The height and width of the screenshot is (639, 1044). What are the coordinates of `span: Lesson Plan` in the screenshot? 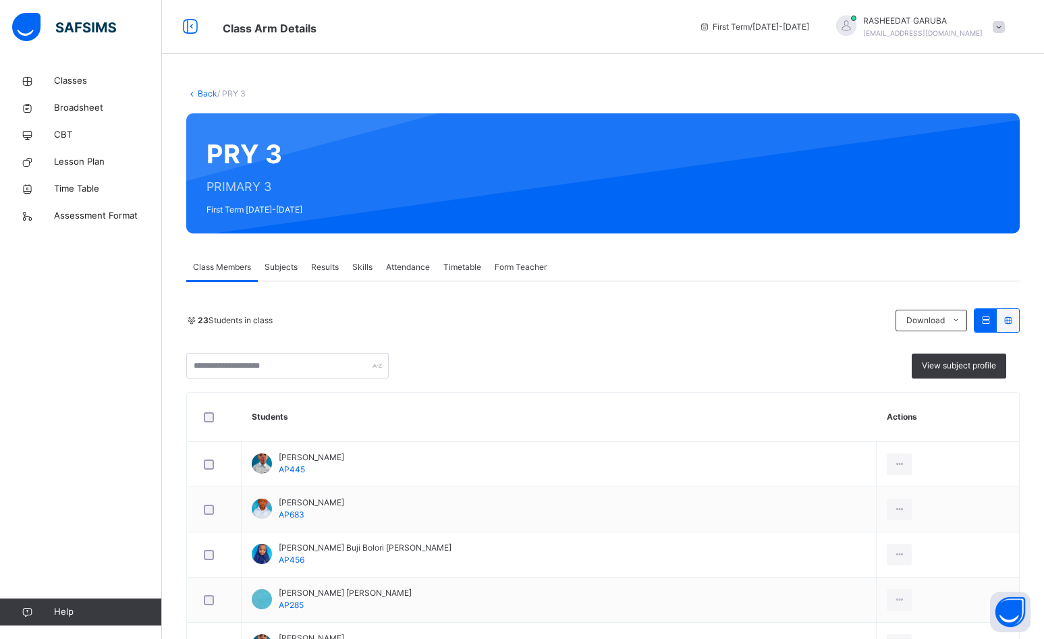 It's located at (108, 162).